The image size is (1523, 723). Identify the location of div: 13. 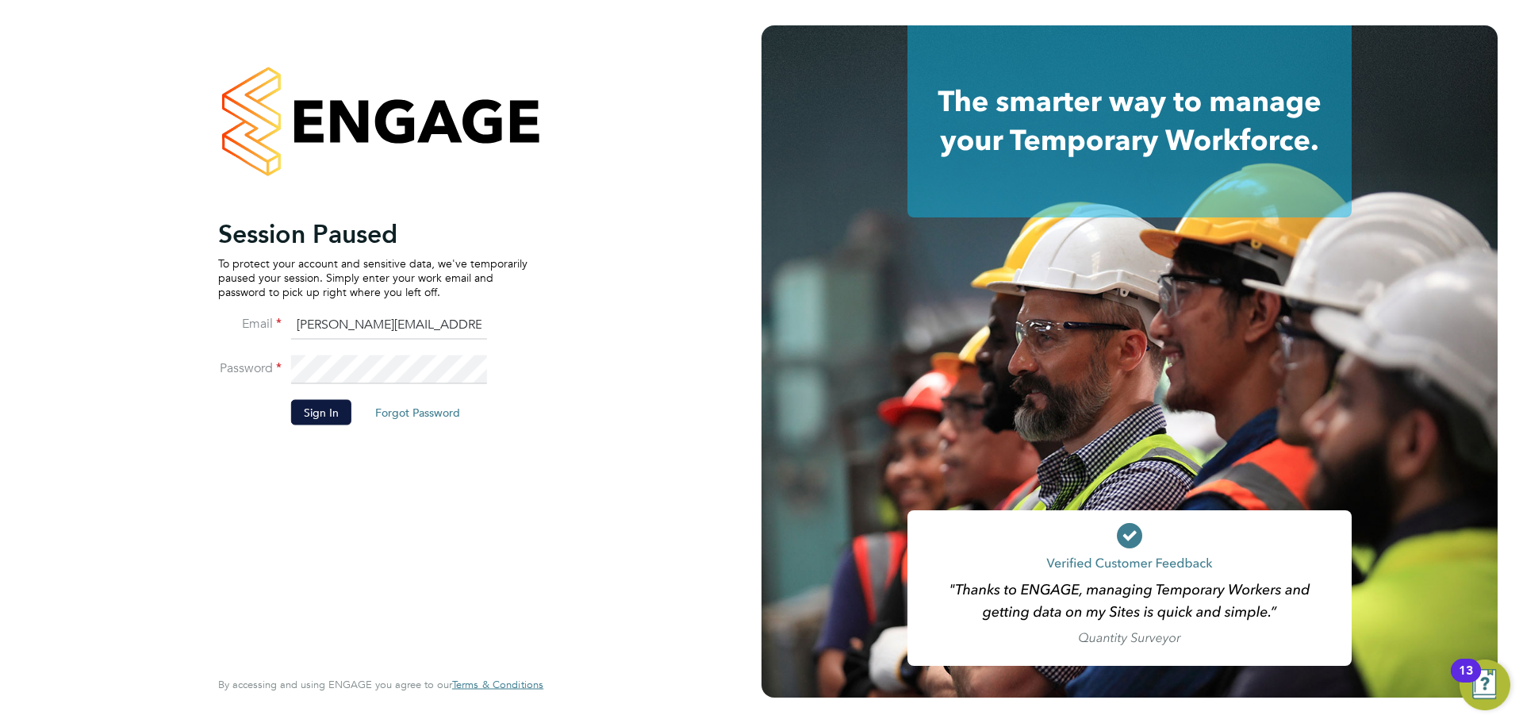
(1466, 681).